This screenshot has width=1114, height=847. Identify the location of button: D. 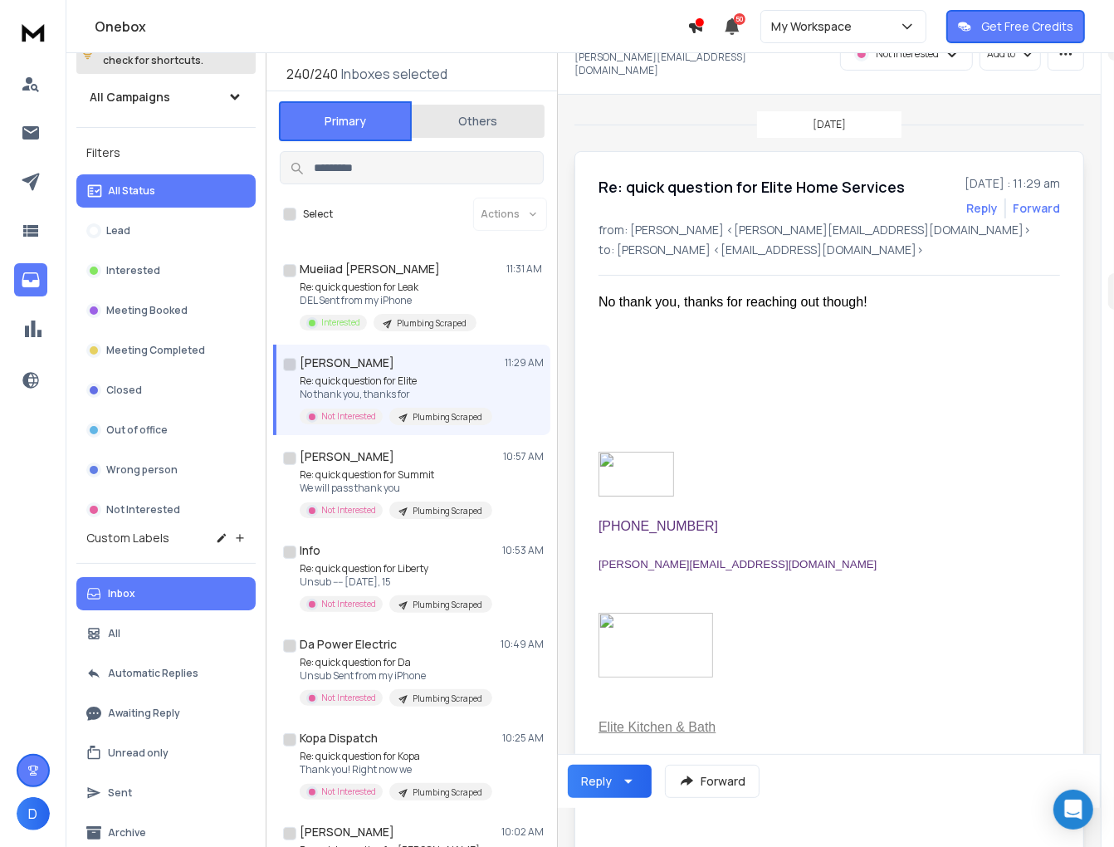
(33, 814).